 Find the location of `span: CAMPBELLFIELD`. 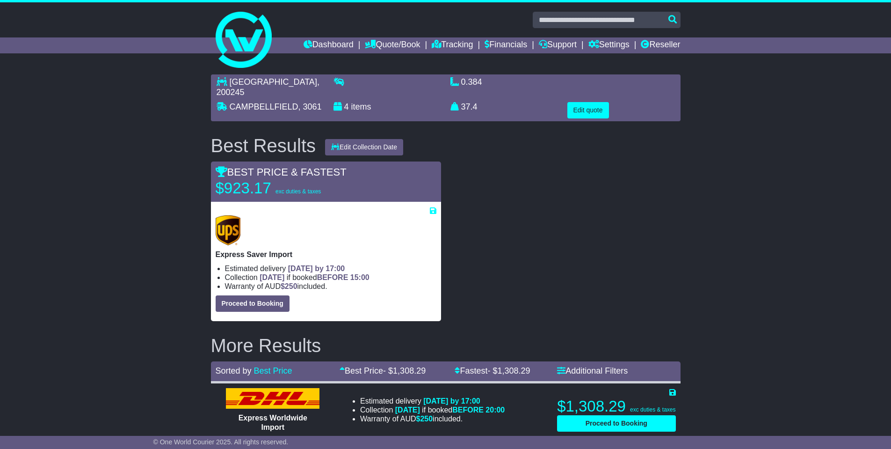

span: CAMPBELLFIELD is located at coordinates (264, 107).